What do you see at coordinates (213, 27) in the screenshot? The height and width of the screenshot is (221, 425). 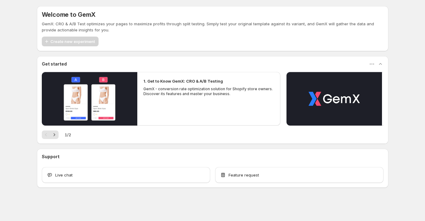 I see `p: GemX: CRO & A/B Test optimizes your pages to maximize profits through split testing. Simply test ...` at bounding box center [213, 27].